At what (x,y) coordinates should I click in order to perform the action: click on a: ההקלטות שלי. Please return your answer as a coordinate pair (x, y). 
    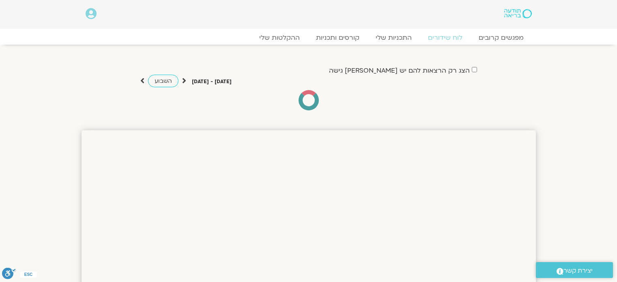
    Looking at the image, I should click on (279, 38).